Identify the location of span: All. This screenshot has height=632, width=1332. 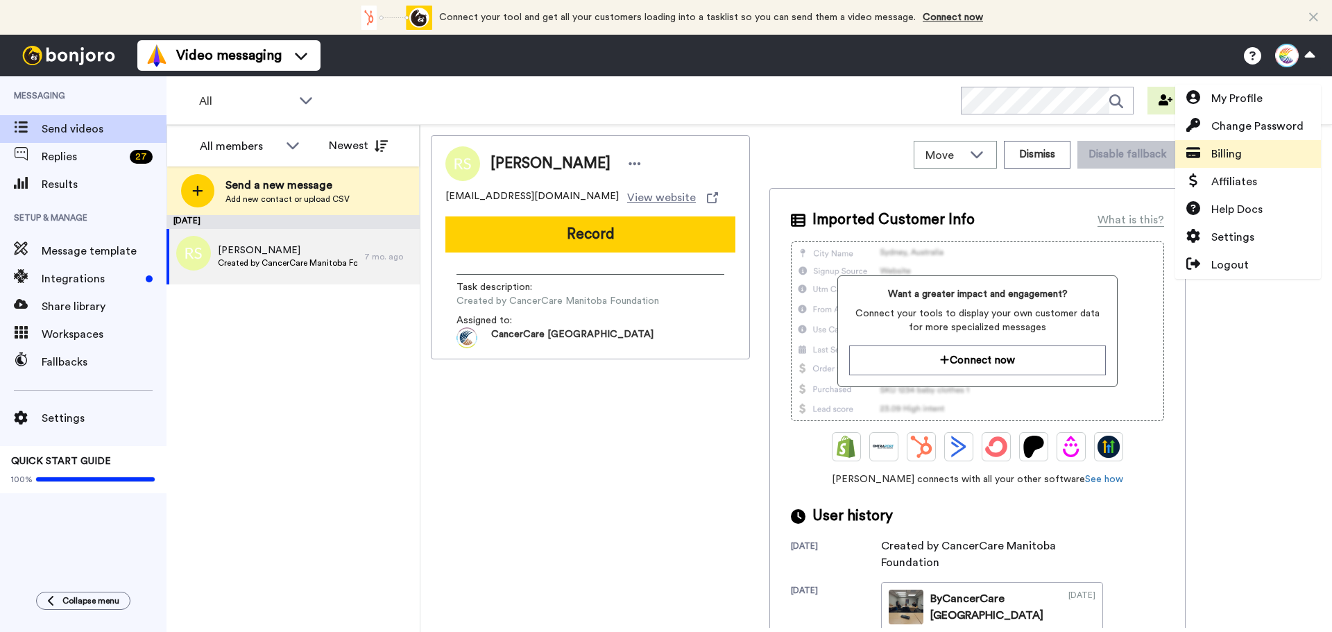
(246, 101).